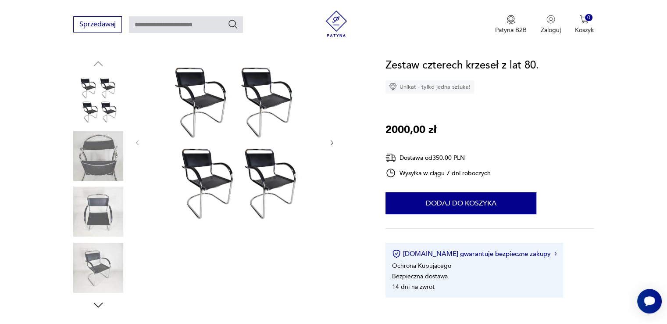 This screenshot has width=667, height=324. What do you see at coordinates (413, 286) in the screenshot?
I see `li: 14 dni na zwrot` at bounding box center [413, 286].